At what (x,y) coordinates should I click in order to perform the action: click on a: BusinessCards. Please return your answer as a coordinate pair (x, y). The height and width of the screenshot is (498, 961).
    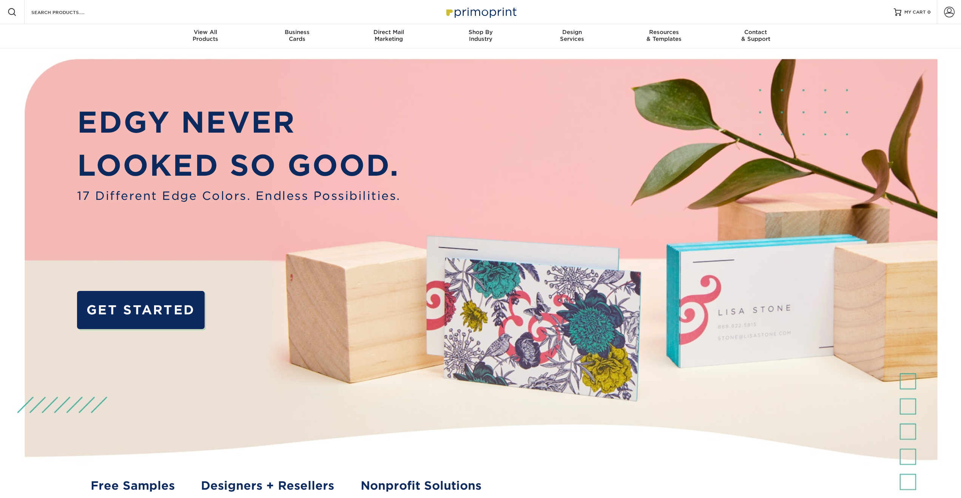
    Looking at the image, I should click on (297, 36).